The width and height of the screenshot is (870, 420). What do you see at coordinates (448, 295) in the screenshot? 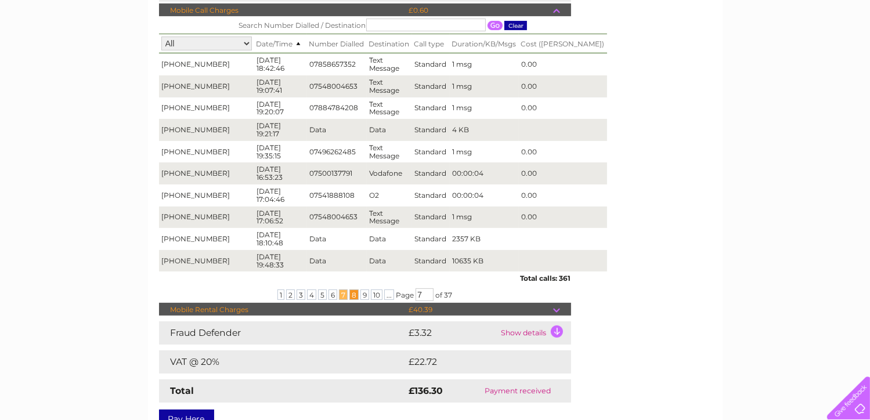
I see `span: 37` at bounding box center [448, 295].